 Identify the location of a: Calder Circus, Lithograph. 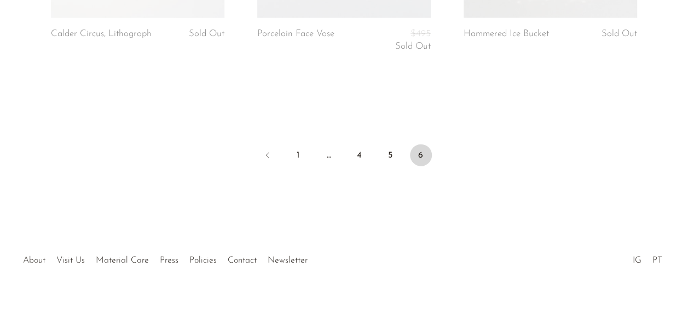
(101, 34).